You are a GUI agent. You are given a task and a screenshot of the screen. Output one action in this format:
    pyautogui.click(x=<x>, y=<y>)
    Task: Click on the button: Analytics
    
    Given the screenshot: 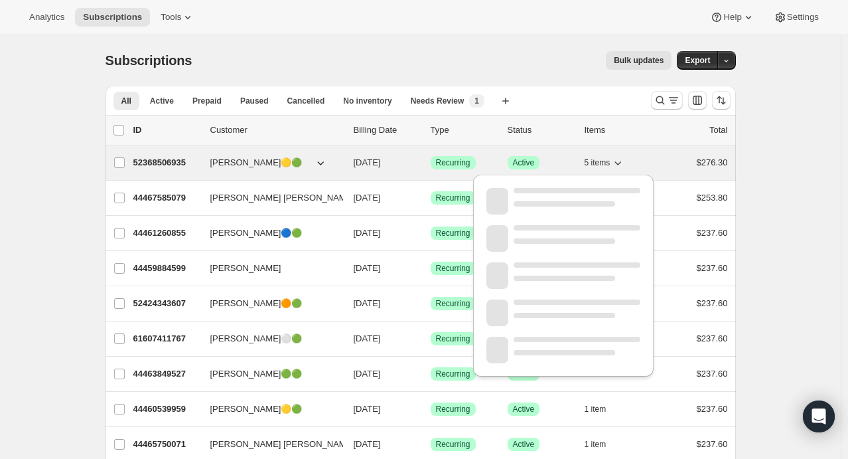 What is the action you would take?
    pyautogui.click(x=46, y=17)
    